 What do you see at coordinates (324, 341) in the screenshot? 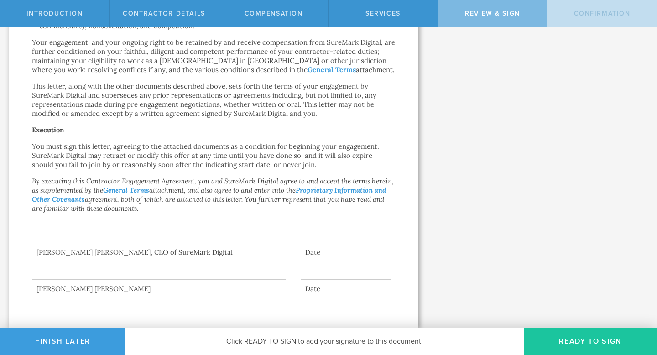
I see `div: Click READY TO SIGN to add your signature to this document.` at bounding box center [324, 341].